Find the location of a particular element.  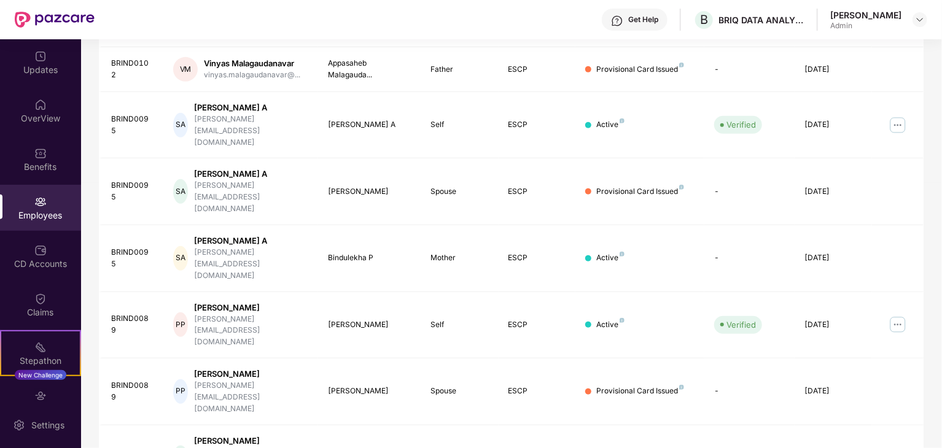

img: svg+xml;base64,PHN2ZyBpZD0iVXBkYXRlZCIgeG1sbnM9Imh0dHA6Ly93d3cudzMub3JnLzIwMDAvc3ZnIiB3aWR0aD0iMj... is located at coordinates (41, 56).